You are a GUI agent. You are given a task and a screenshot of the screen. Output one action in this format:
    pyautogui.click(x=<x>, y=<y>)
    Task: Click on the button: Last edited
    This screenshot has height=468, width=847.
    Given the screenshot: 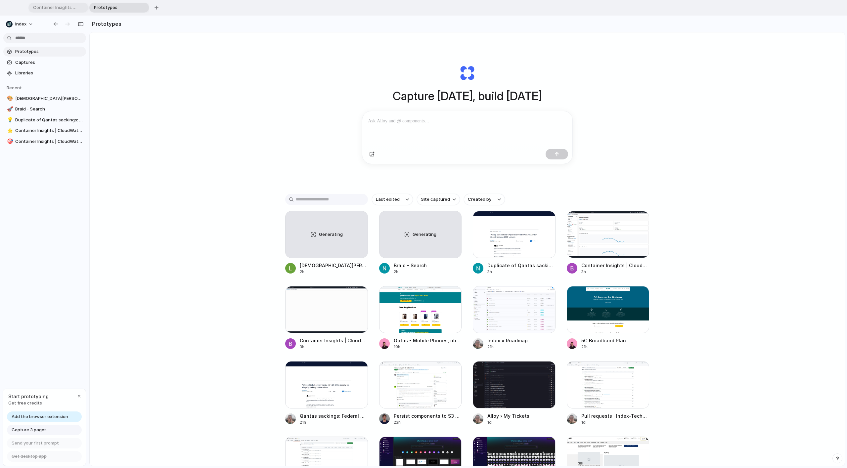 What is the action you would take?
    pyautogui.click(x=393, y=200)
    